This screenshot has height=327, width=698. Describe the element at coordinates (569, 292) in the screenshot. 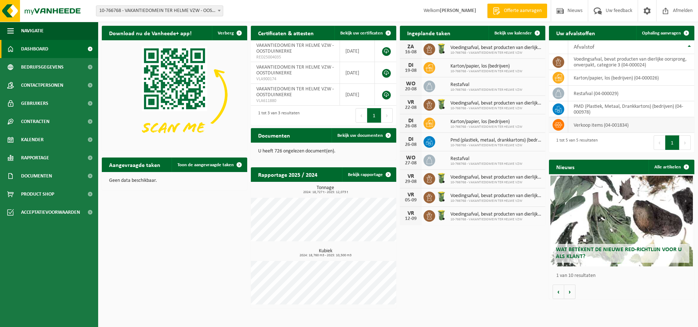

I see `button: Volgende` at that location.